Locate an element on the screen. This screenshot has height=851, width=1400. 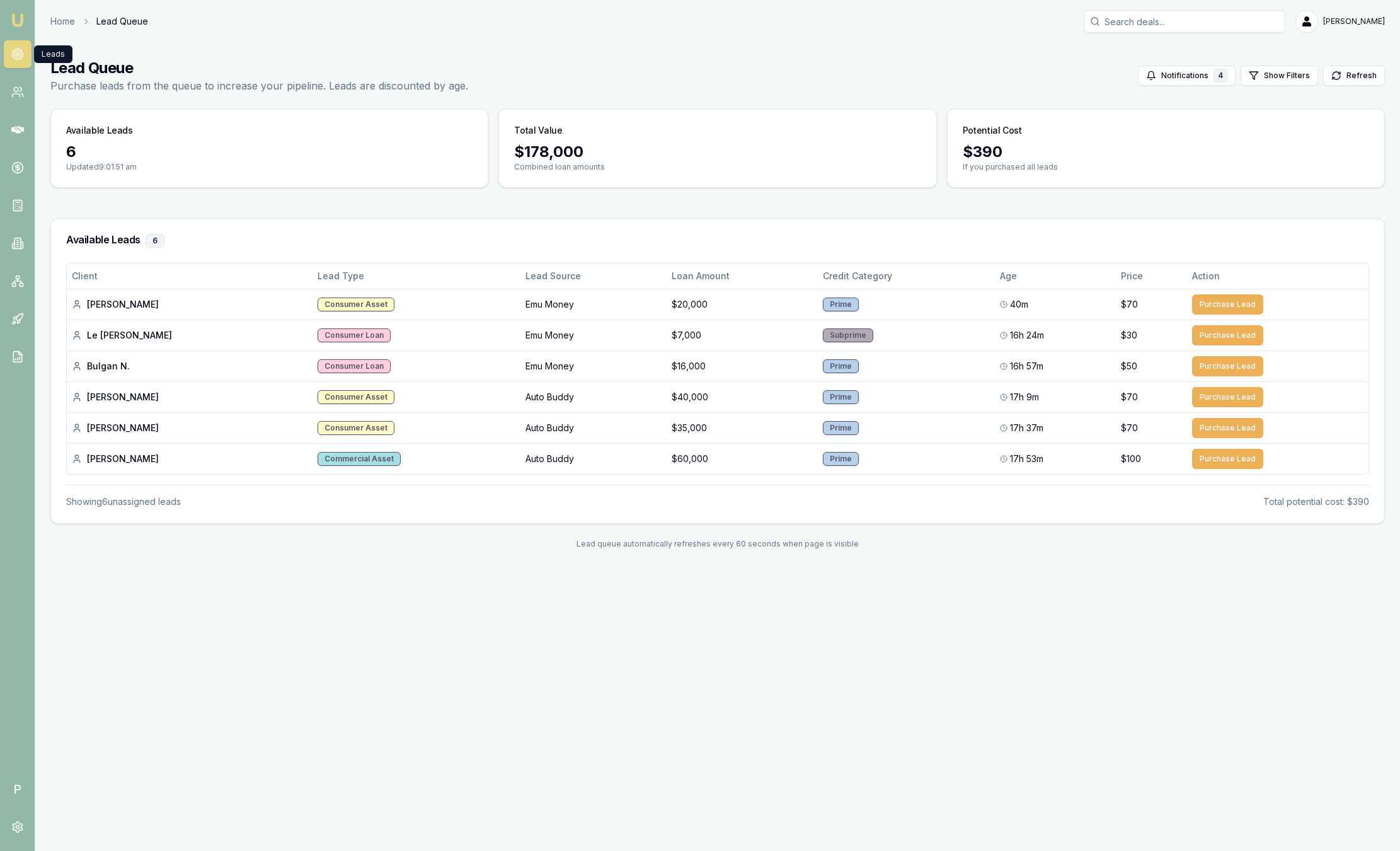
span: 17h 53m is located at coordinates (1026, 459).